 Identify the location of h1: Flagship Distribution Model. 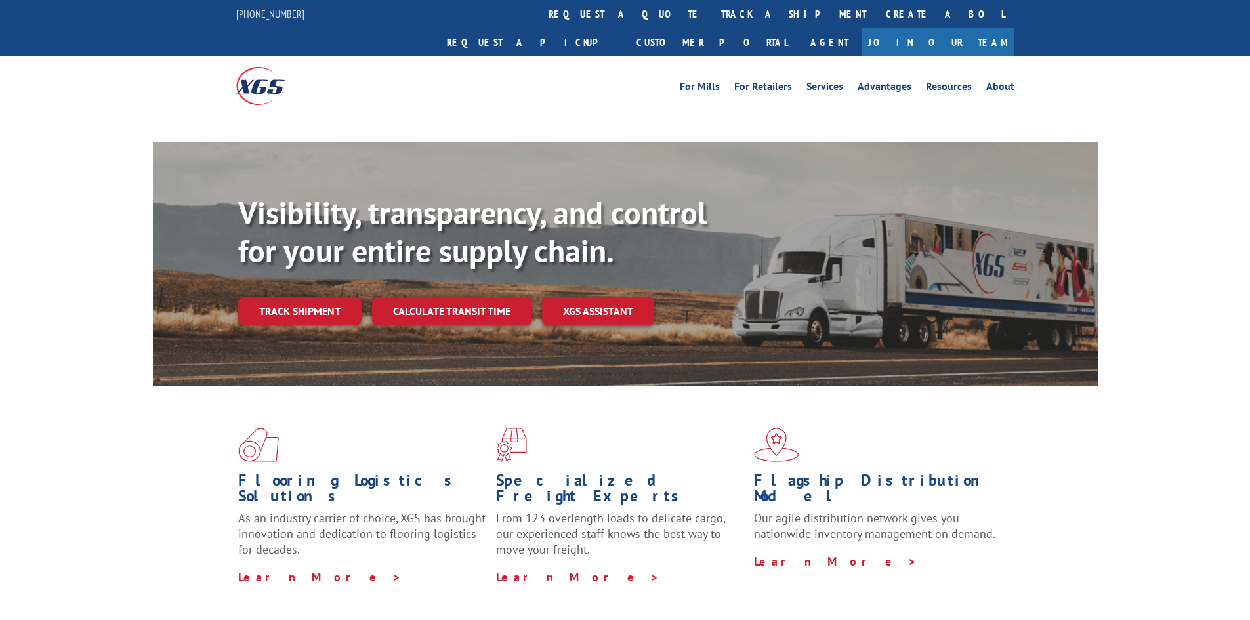
(878, 492).